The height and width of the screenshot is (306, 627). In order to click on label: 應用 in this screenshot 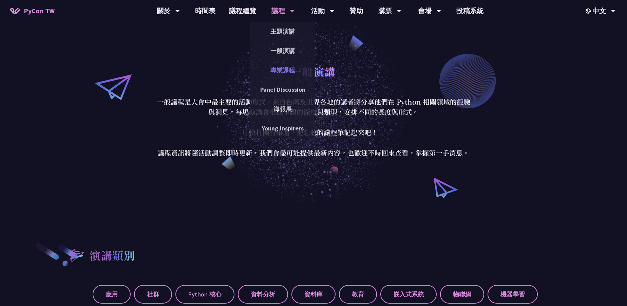, I will do `click(112, 294)`.